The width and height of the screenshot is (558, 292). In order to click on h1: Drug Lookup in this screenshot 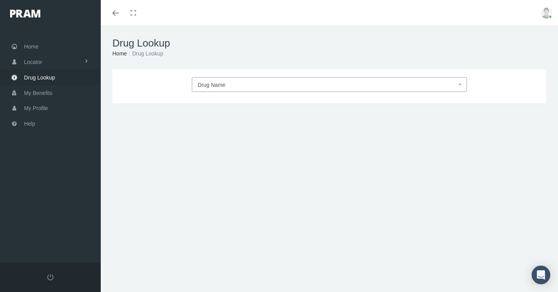, I will do `click(329, 43)`.